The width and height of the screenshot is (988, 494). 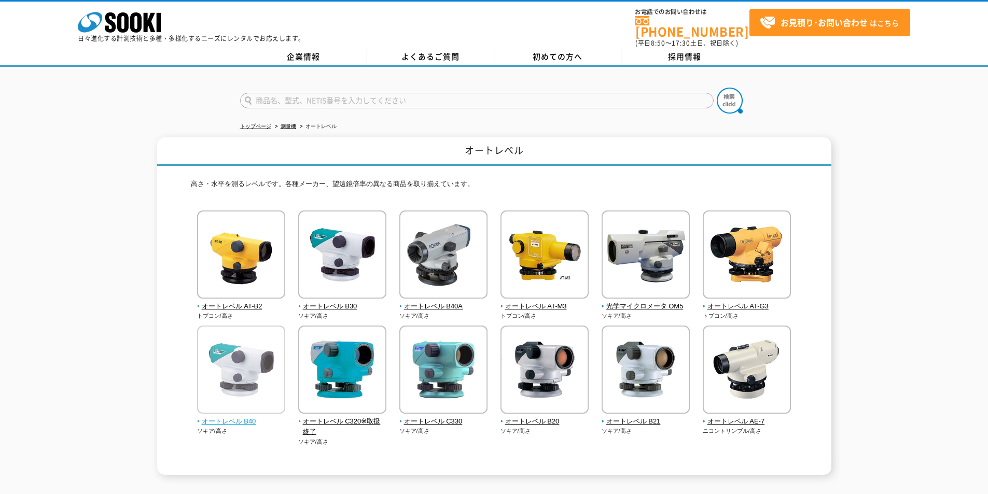 I want to click on a: オートレベル B20, so click(x=545, y=417).